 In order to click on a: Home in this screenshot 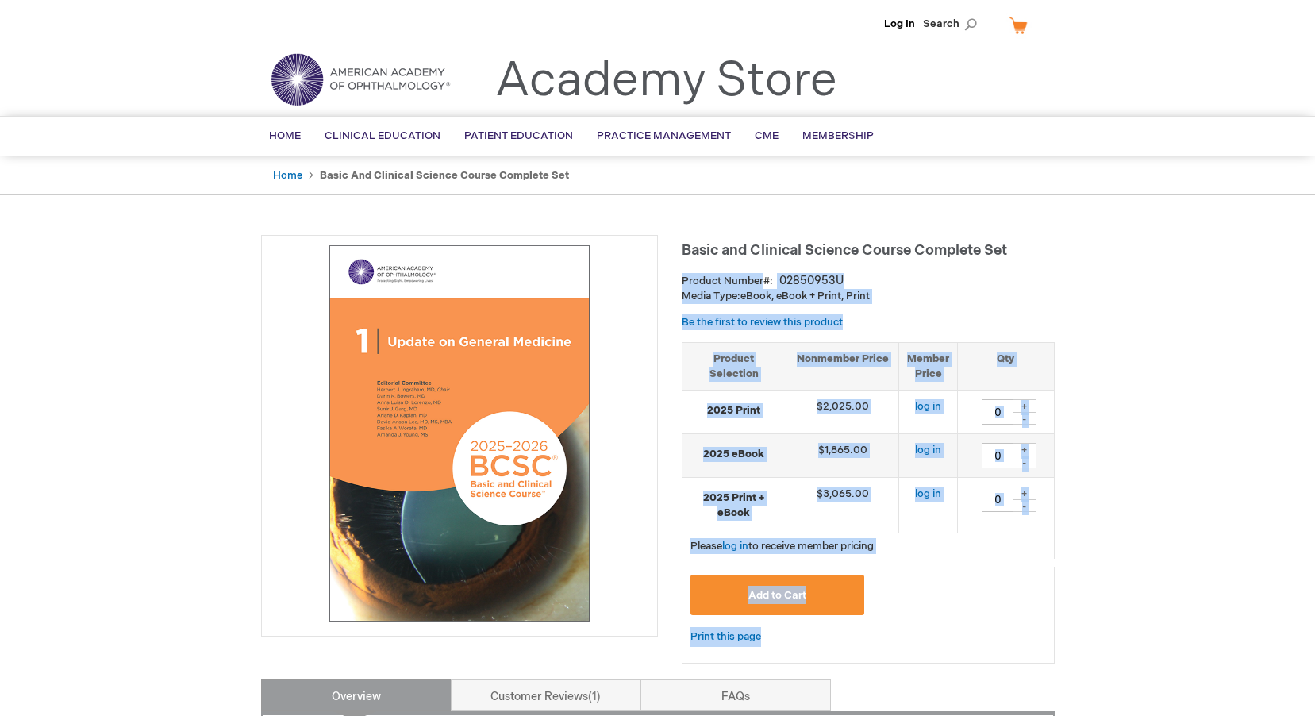, I will do `click(287, 175)`.